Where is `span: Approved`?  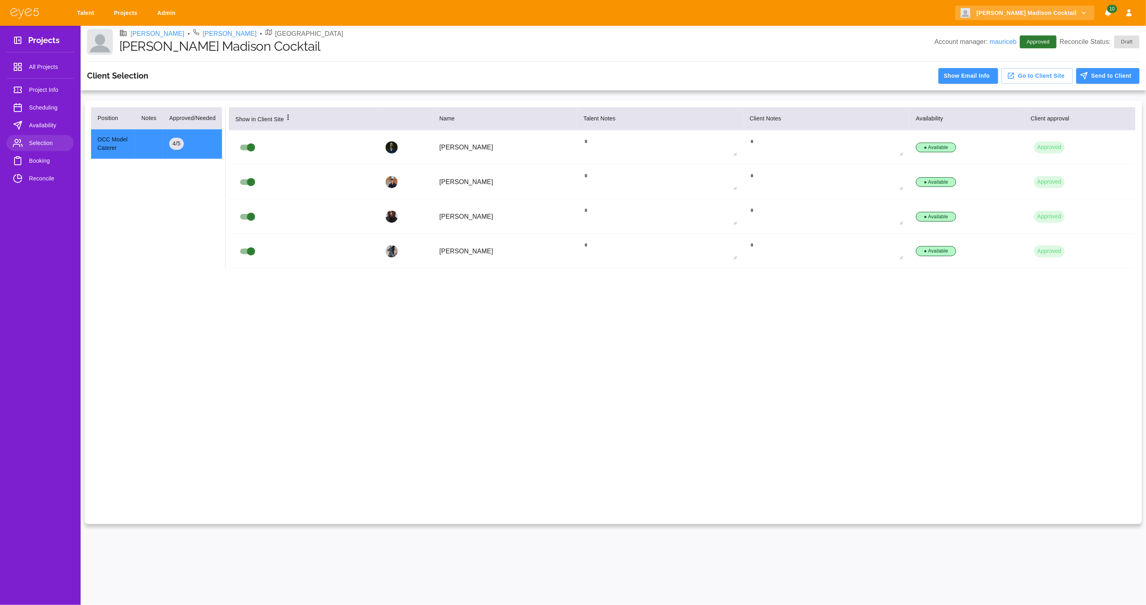
span: Approved is located at coordinates (1038, 42).